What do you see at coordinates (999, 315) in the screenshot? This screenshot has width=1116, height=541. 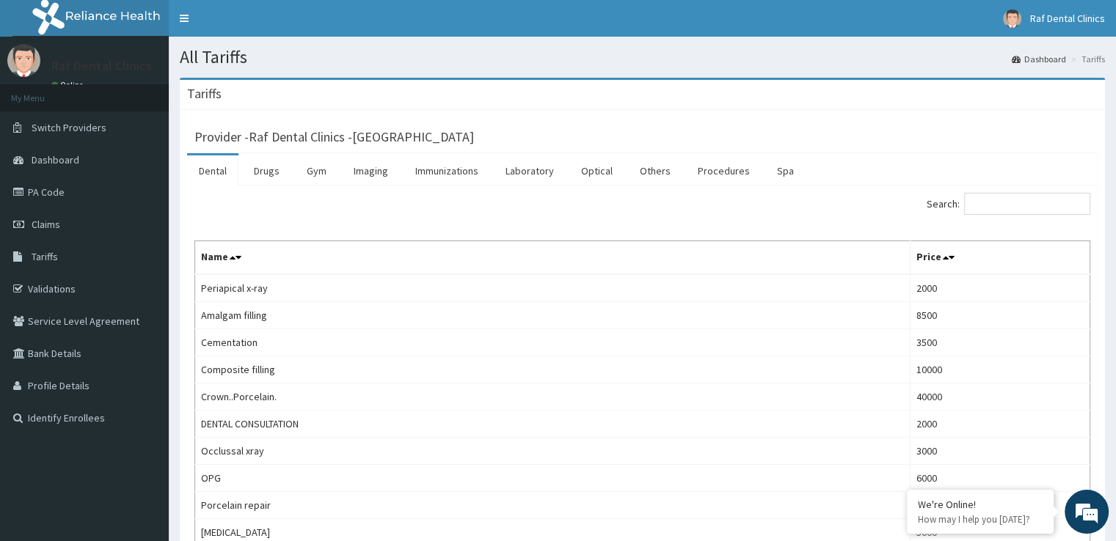 I see `td: 8500` at bounding box center [999, 315].